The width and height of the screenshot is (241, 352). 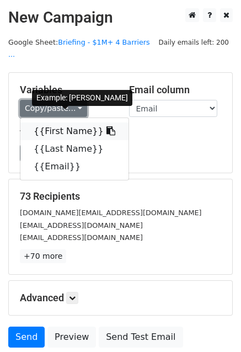 I want to click on h5: 73 Recipients, so click(x=120, y=196).